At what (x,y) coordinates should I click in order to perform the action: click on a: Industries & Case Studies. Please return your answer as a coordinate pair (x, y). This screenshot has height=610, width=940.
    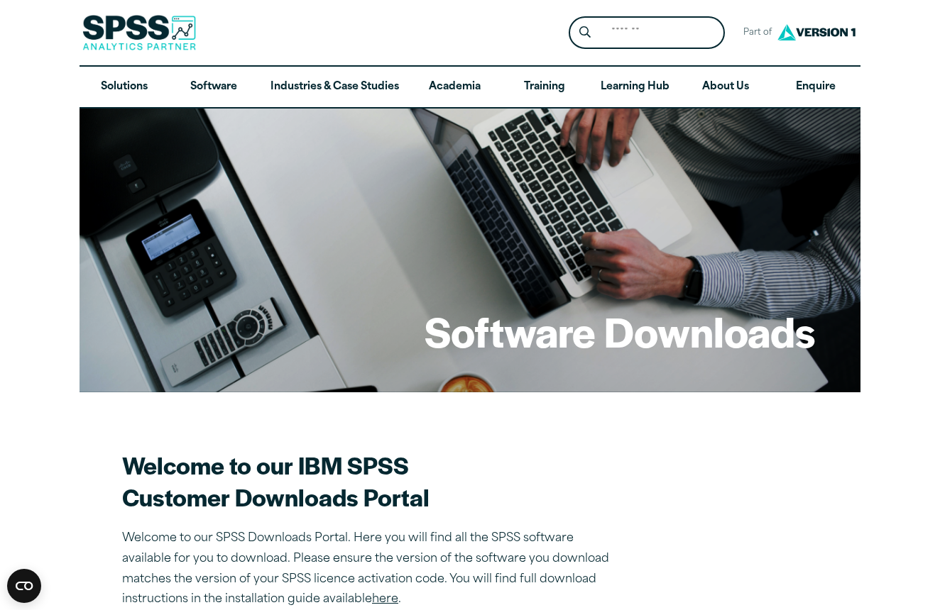
    Looking at the image, I should click on (334, 87).